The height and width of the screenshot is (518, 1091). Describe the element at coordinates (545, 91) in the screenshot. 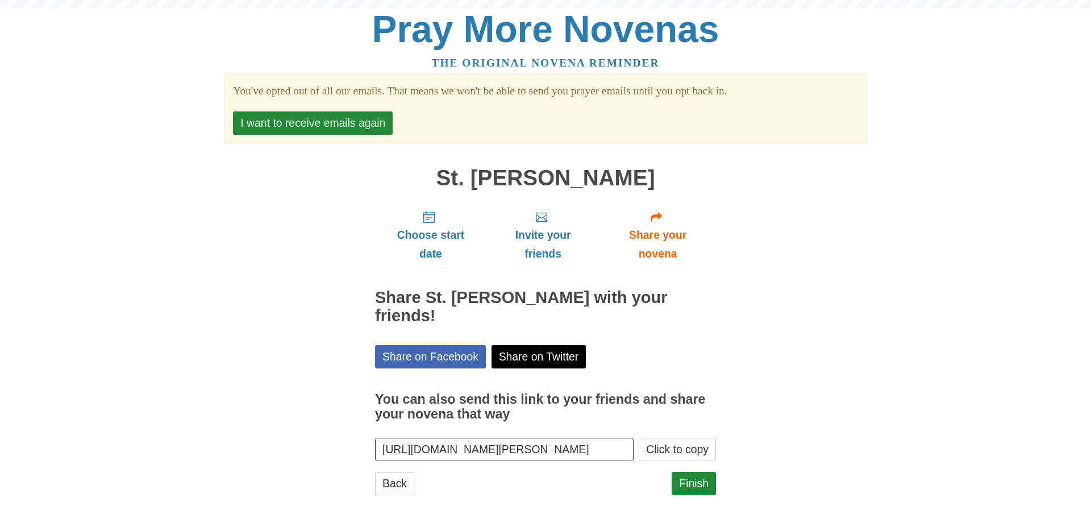

I see `section: You've opted out of all our emails. That means we won't be able to send you prayer emails until y...` at that location.